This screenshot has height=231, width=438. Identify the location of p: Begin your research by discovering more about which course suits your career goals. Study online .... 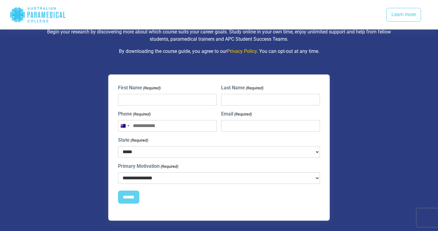
(219, 36).